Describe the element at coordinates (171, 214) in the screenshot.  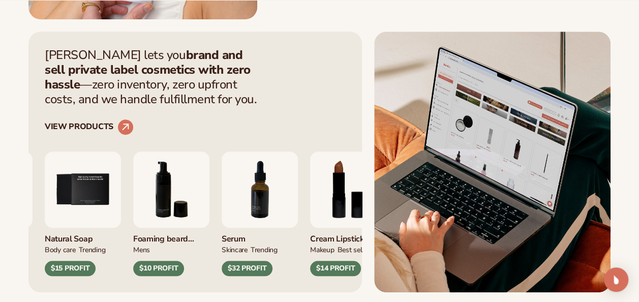
I see `div: 6 / 9` at that location.